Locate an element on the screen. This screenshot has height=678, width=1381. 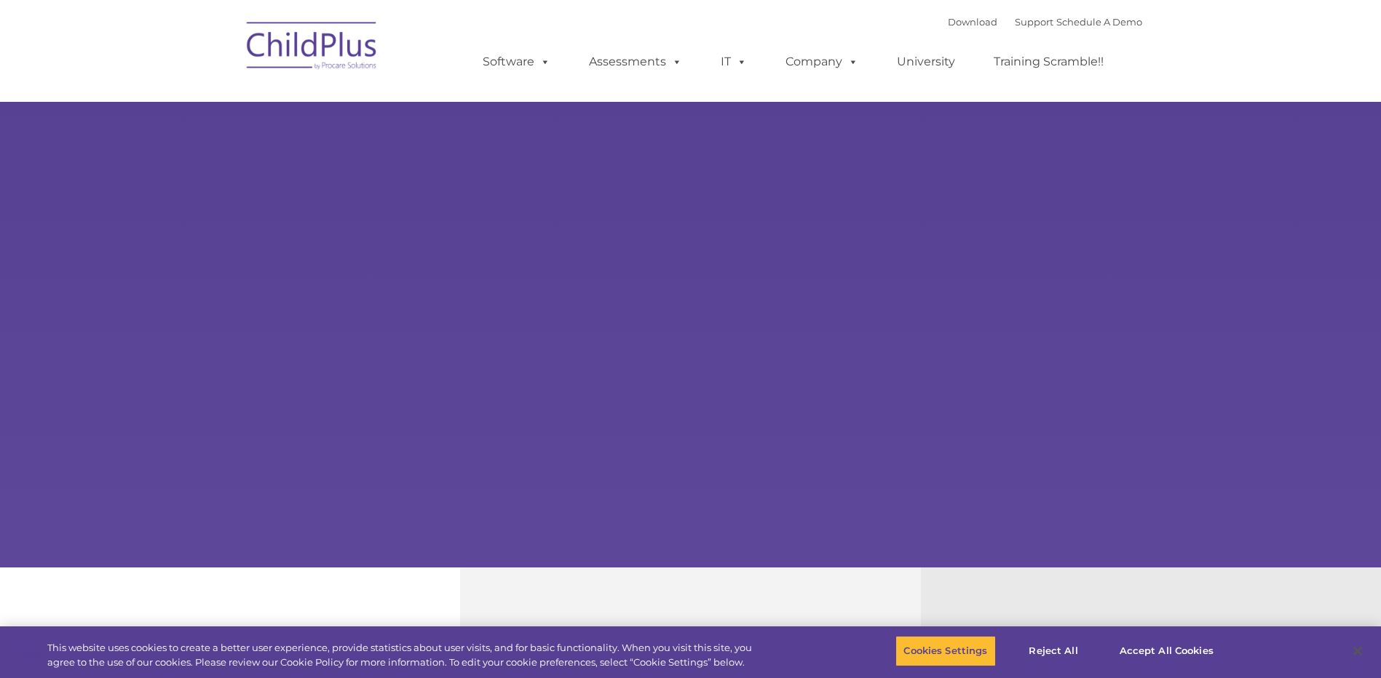
a: Schedule A Demo is located at coordinates (1099, 22).